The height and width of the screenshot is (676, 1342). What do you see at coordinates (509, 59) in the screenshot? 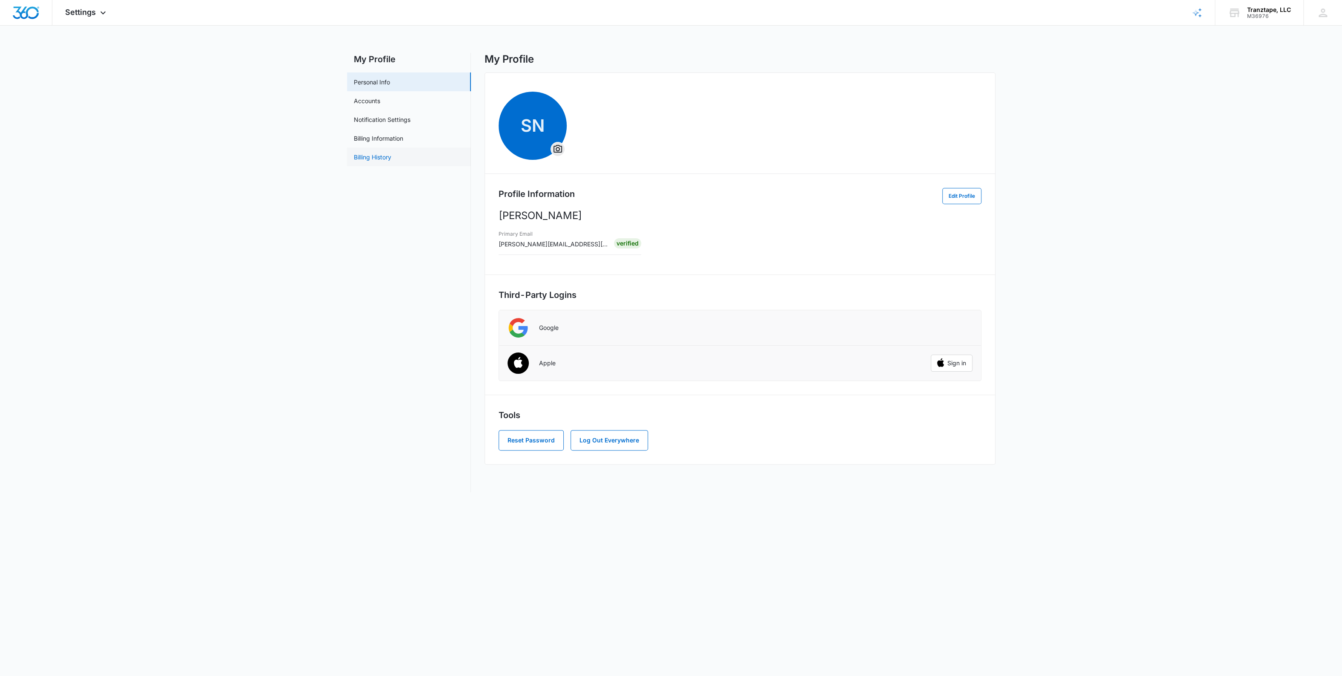
I see `h1: My Profile` at bounding box center [509, 59].